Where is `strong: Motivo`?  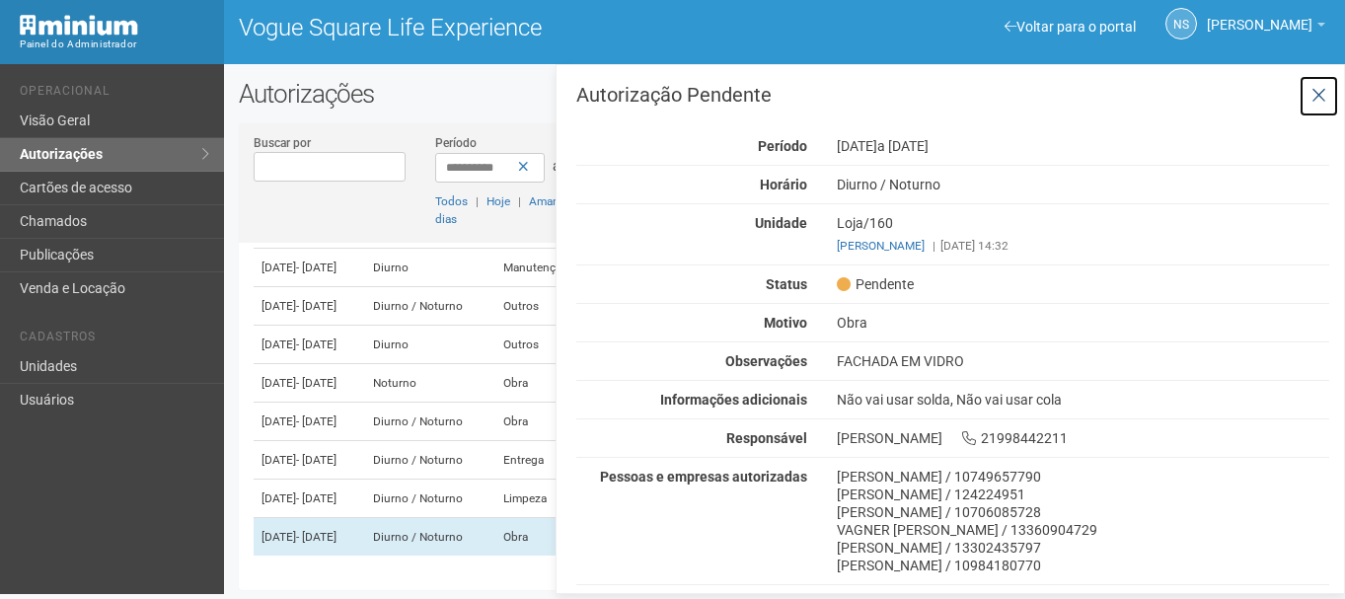 strong: Motivo is located at coordinates (786, 323).